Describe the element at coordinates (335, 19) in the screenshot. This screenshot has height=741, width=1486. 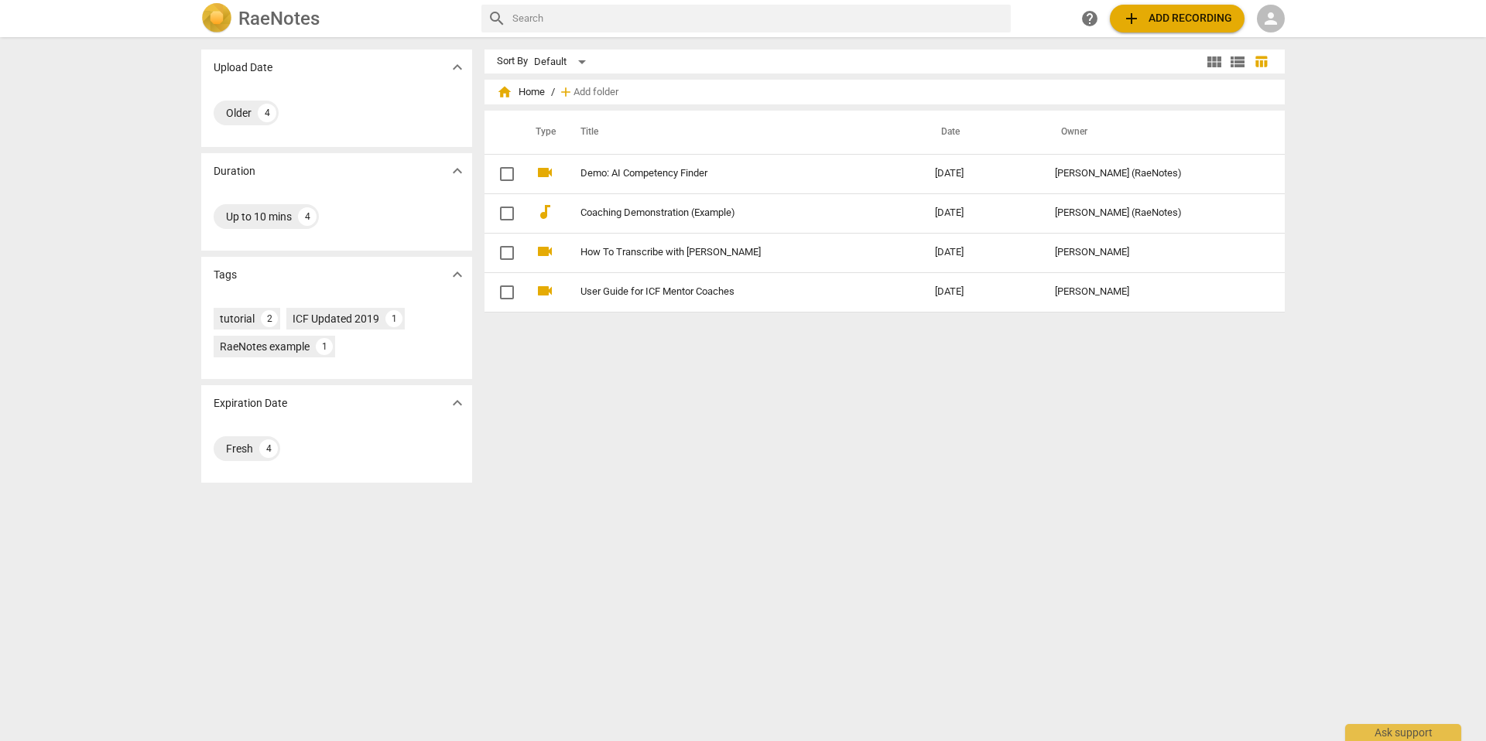
I see `a: LogoRaeNotes` at that location.